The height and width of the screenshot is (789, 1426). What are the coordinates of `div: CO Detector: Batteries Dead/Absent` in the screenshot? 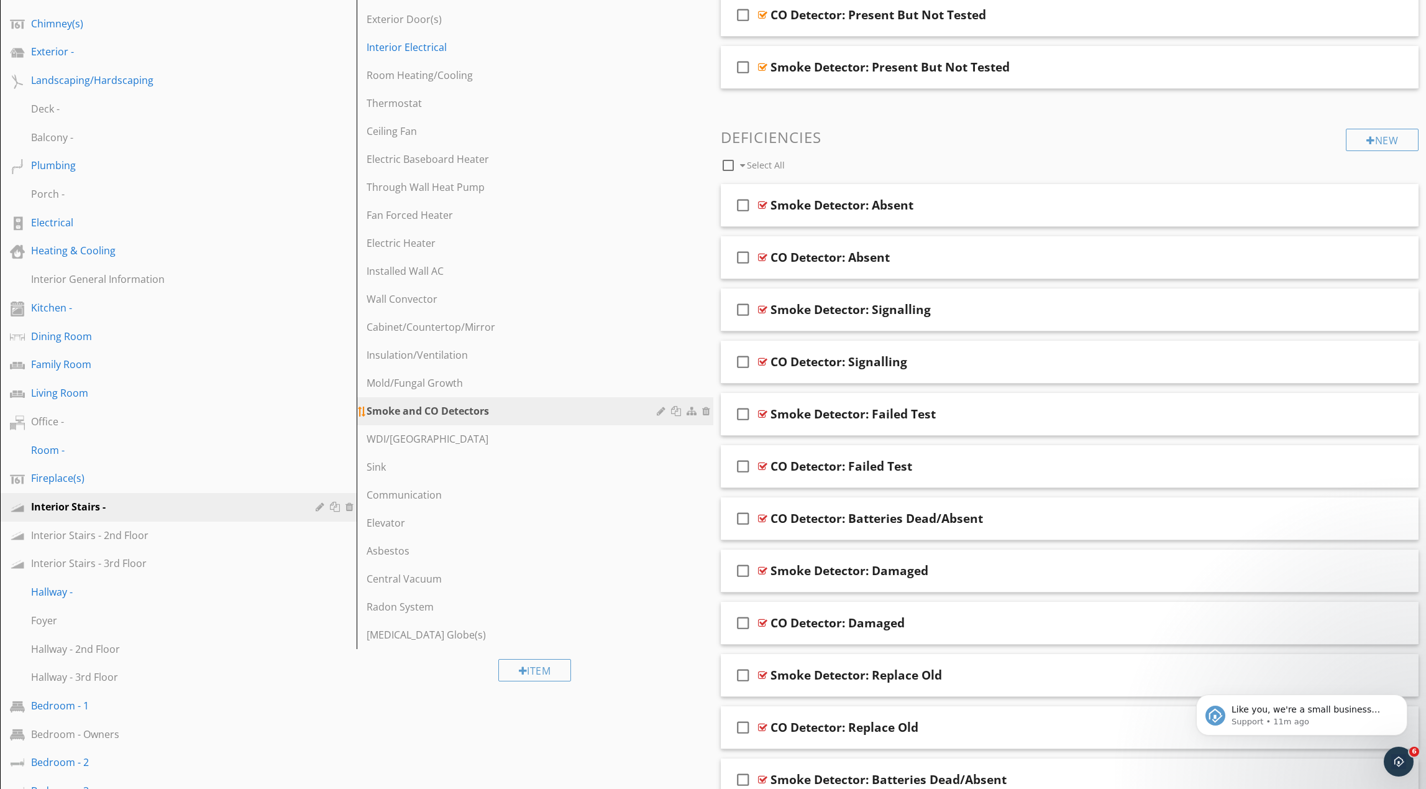 It's located at (877, 518).